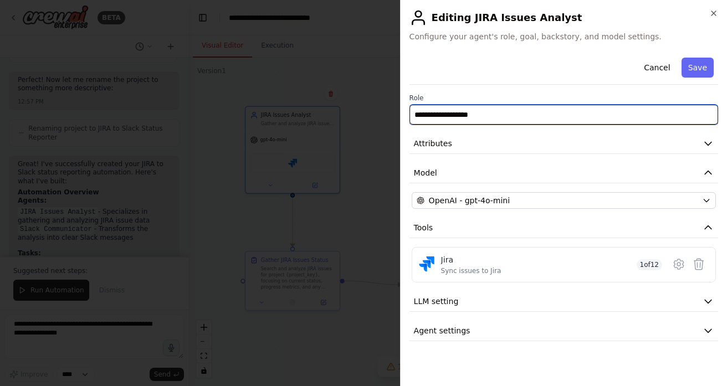 The height and width of the screenshot is (386, 727). I want to click on span: 1 of 12, so click(649, 265).